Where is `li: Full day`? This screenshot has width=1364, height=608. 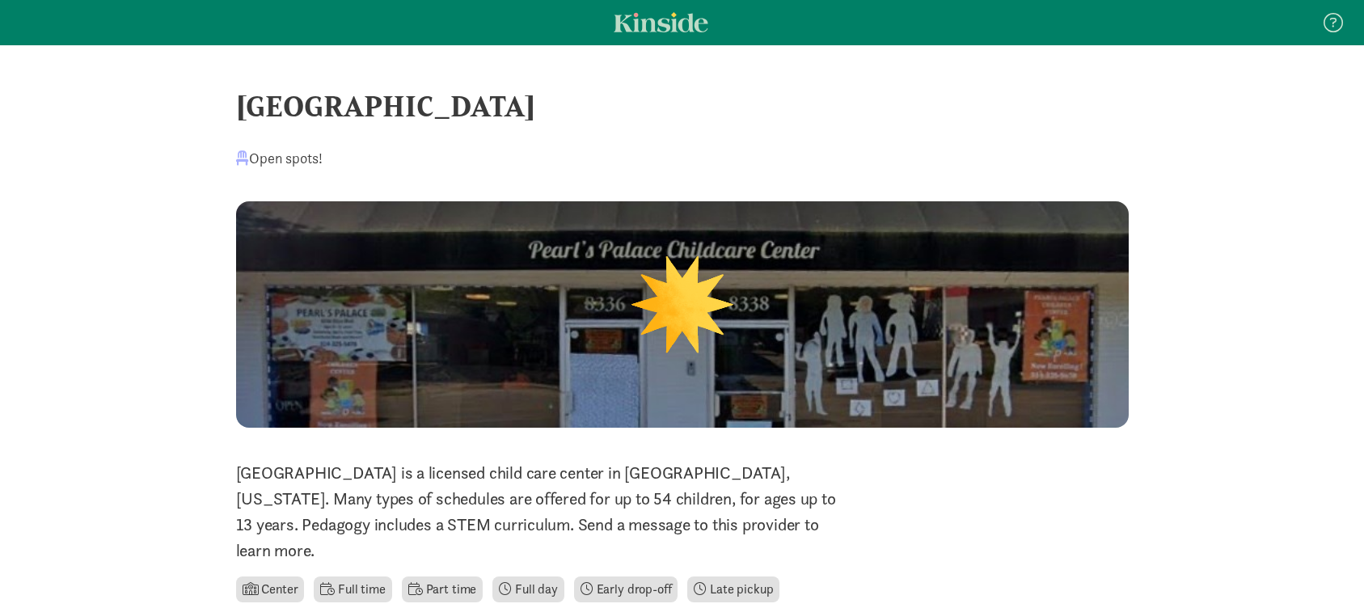
li: Full day is located at coordinates (528, 589).